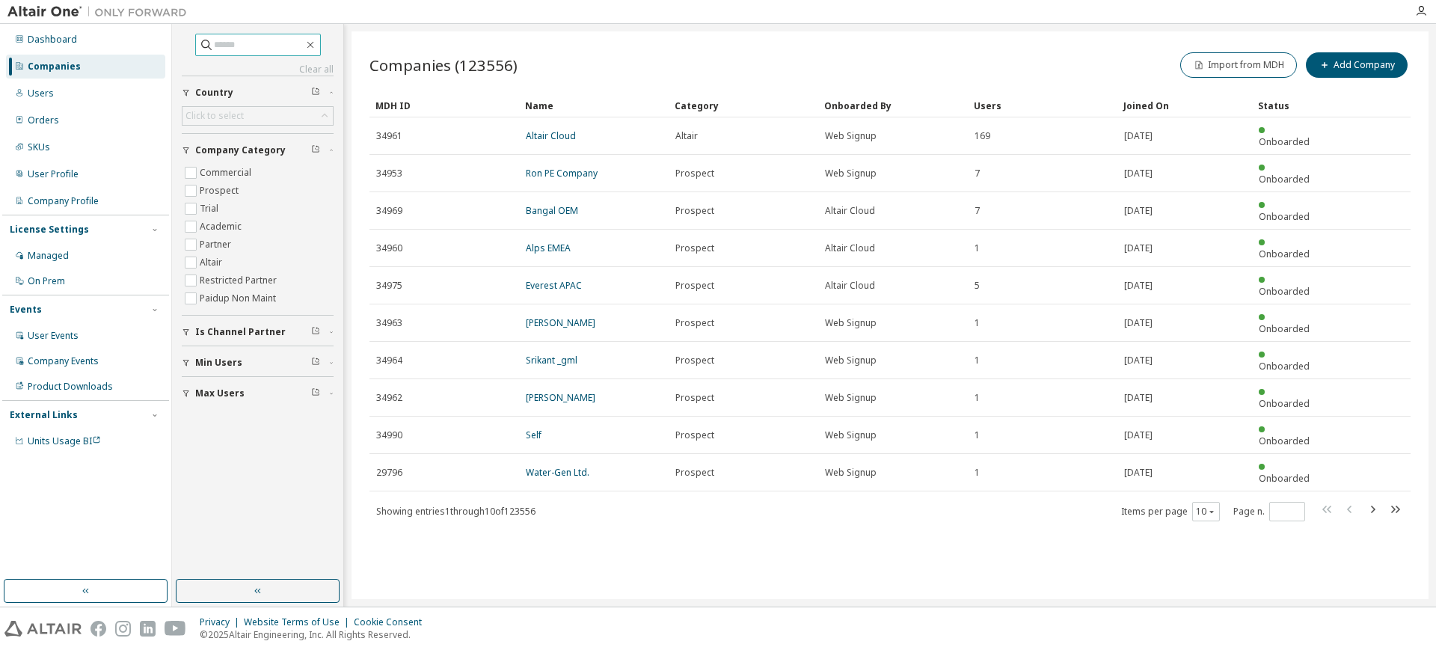 This screenshot has width=1436, height=650. What do you see at coordinates (257, 332) in the screenshot?
I see `button: Is Channel Partner` at bounding box center [257, 332].